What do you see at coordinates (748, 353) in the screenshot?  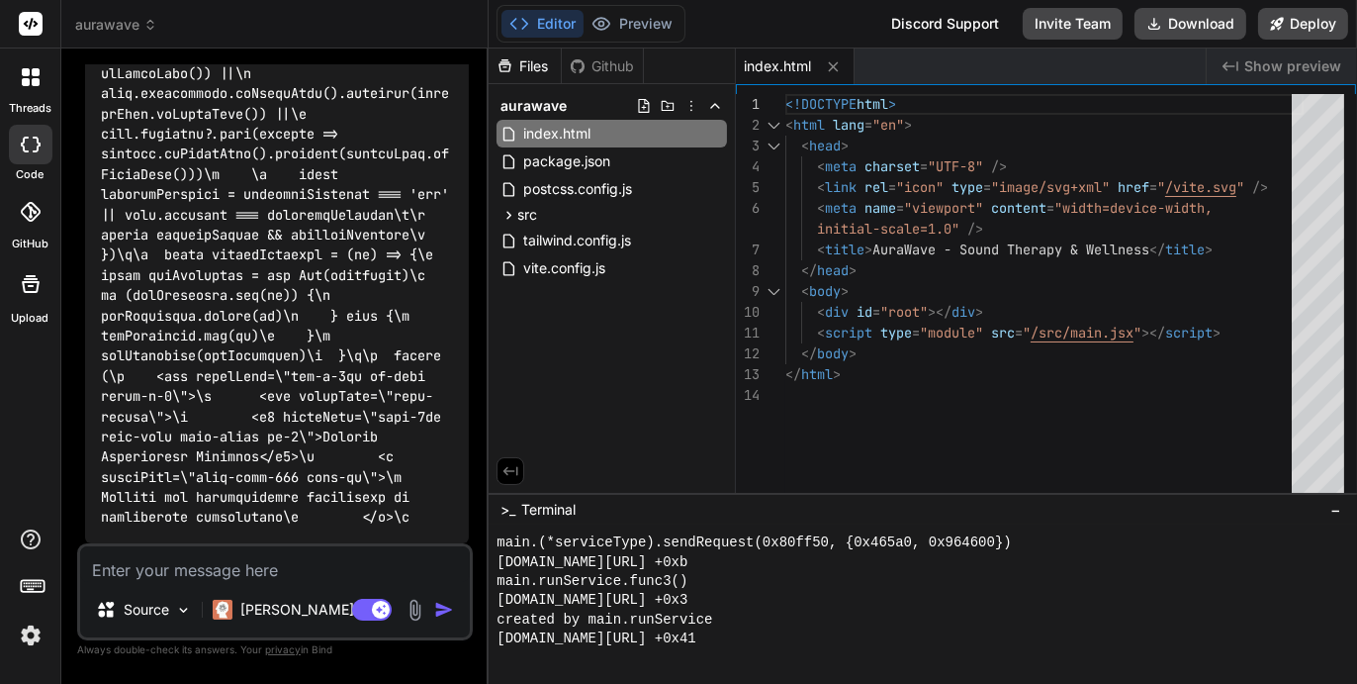 I see `div: 12` at bounding box center [748, 353].